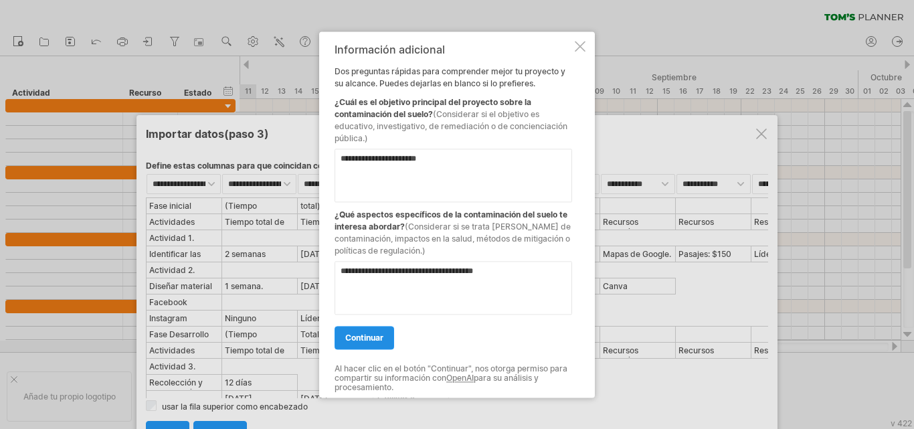  What do you see at coordinates (460, 377) in the screenshot?
I see `font: OpenAI` at bounding box center [460, 377].